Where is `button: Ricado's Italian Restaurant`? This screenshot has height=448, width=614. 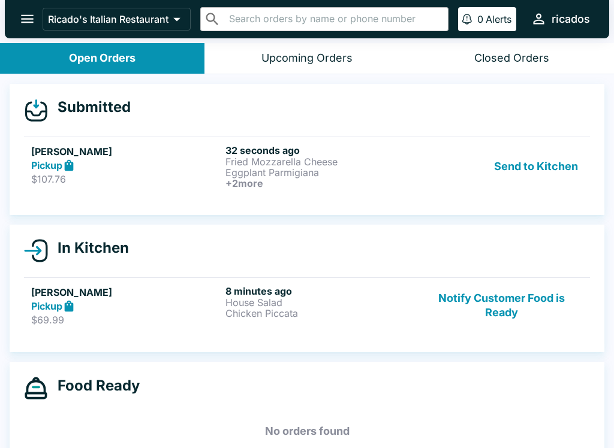
button: Ricado's Italian Restaurant is located at coordinates (116, 19).